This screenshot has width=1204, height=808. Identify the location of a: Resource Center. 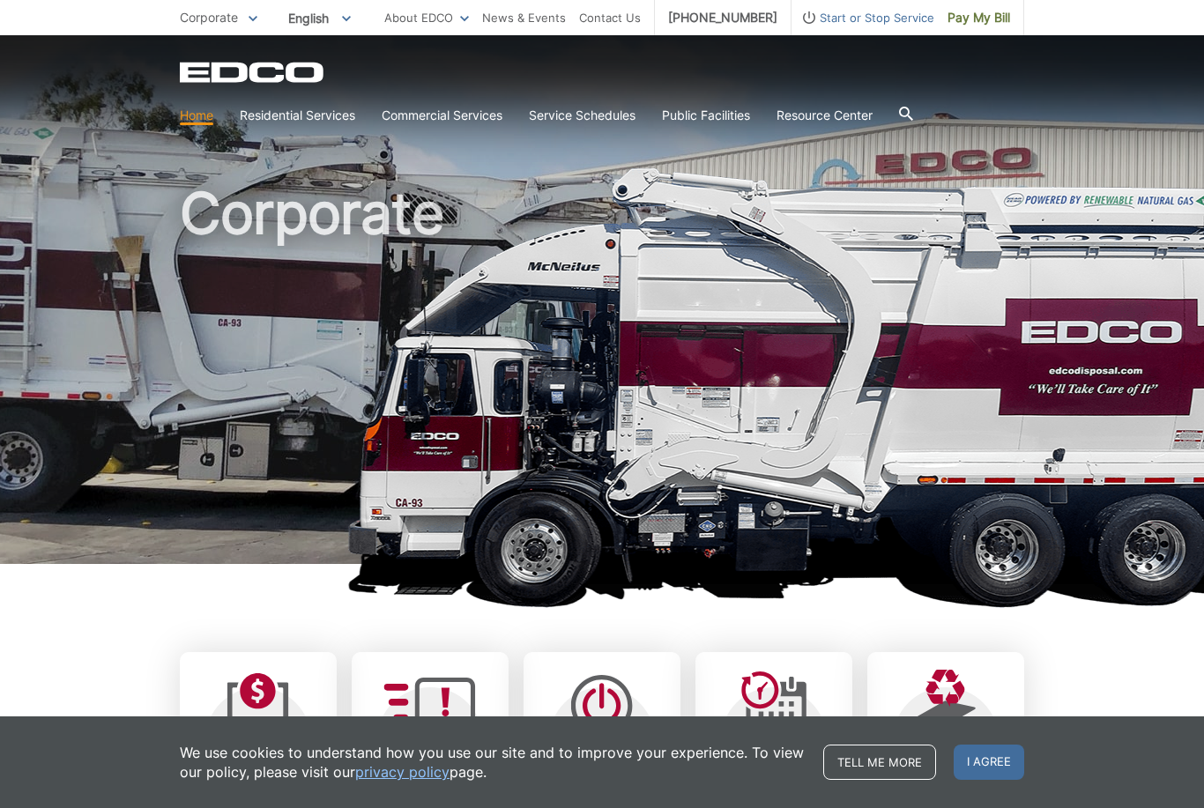
(824, 115).